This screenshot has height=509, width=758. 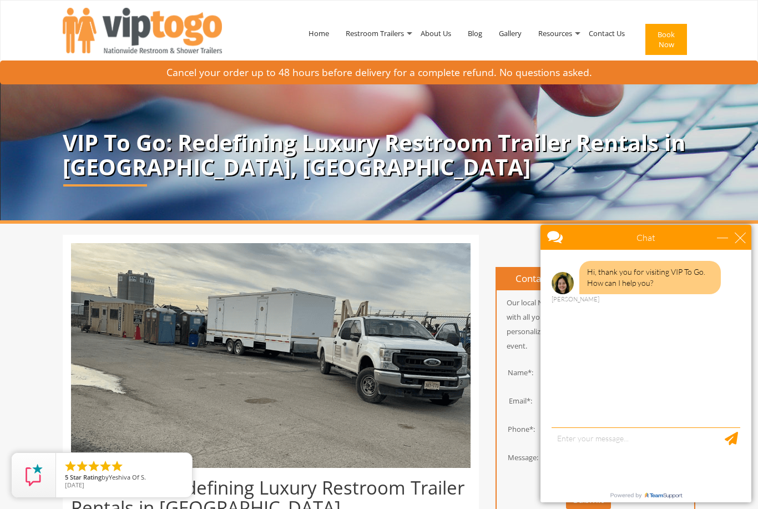 What do you see at coordinates (271, 355) in the screenshot?
I see `img: Luxury restroom trailer rental for Norfolk, Virginia event` at bounding box center [271, 355].